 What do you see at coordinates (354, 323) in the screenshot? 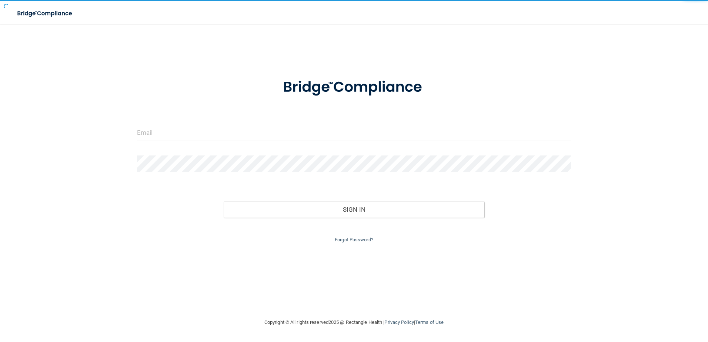
I see `div: Copyright © All rights reserved 2025 @ Rectangle Health | |` at bounding box center [354, 323].